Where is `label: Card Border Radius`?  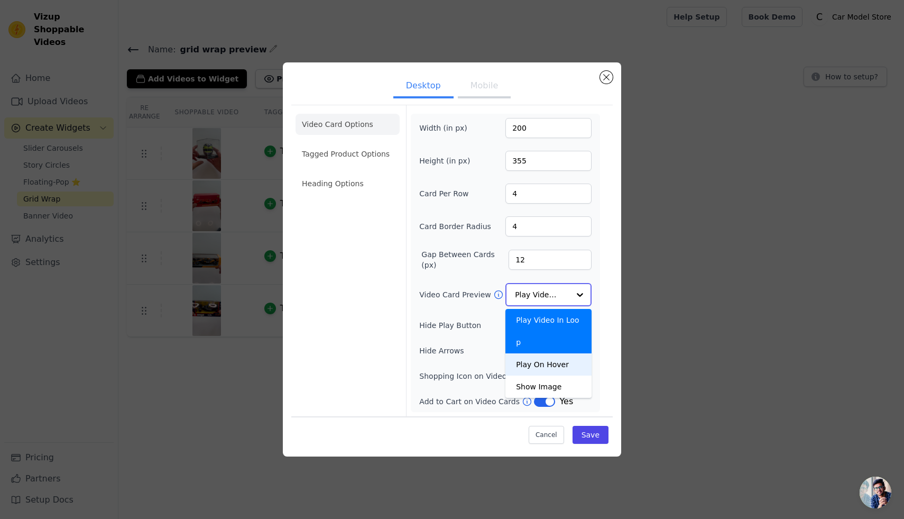
label: Card Border Radius is located at coordinates (455, 226).